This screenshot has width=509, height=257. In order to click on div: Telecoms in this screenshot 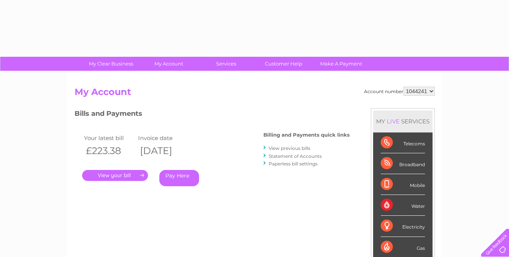, I will do `click(403, 143)`.